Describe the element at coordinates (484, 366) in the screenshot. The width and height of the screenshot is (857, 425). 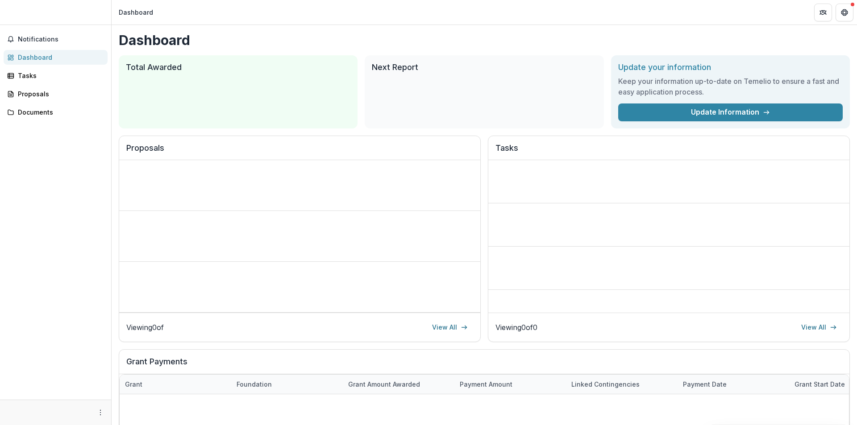
I see `h2: Grant Payments` at that location.